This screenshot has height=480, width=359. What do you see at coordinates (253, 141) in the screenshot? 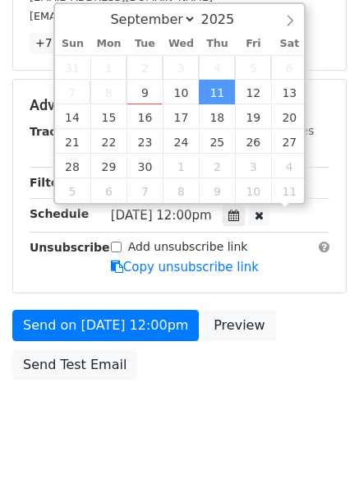
I see `span: September 26, 2025` at bounding box center [253, 141].